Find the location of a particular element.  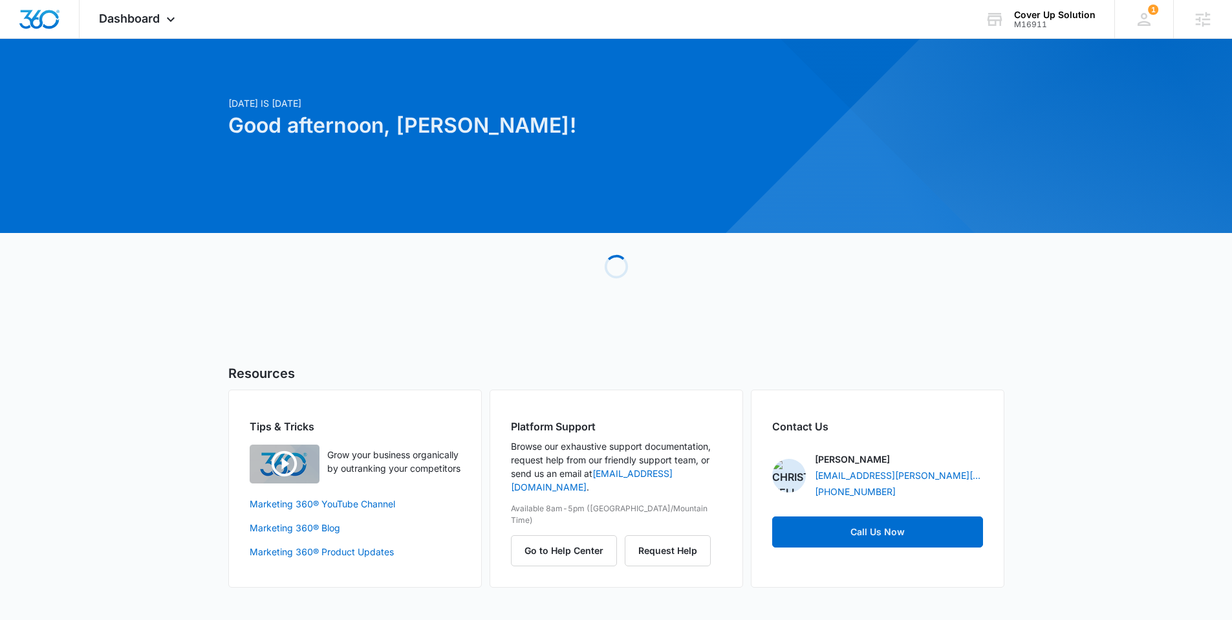

a: Marketing 360® YouTube Channel is located at coordinates (355, 503).